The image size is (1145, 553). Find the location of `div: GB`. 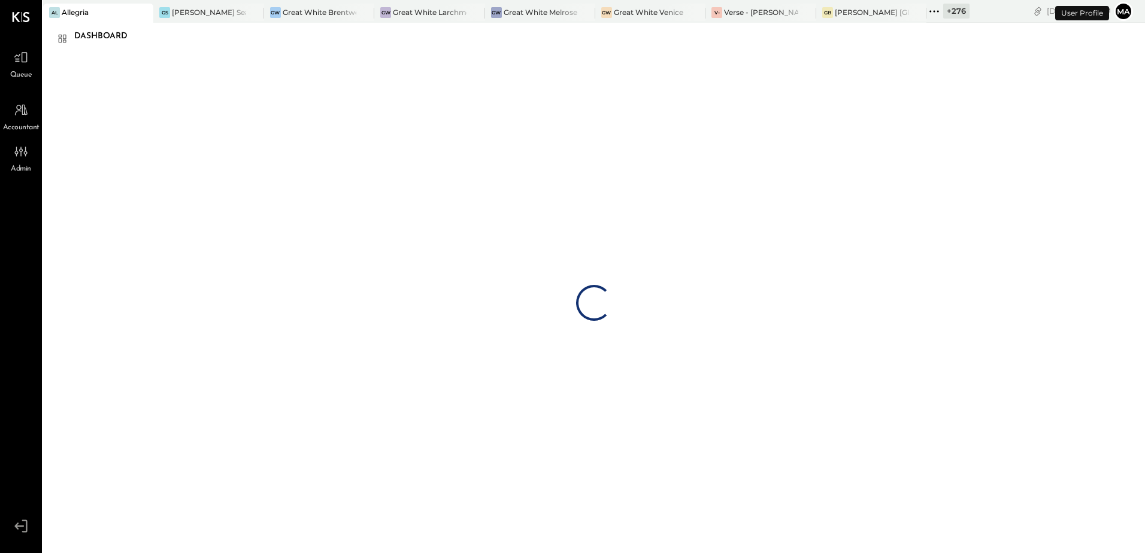

div: GB is located at coordinates (828, 13).